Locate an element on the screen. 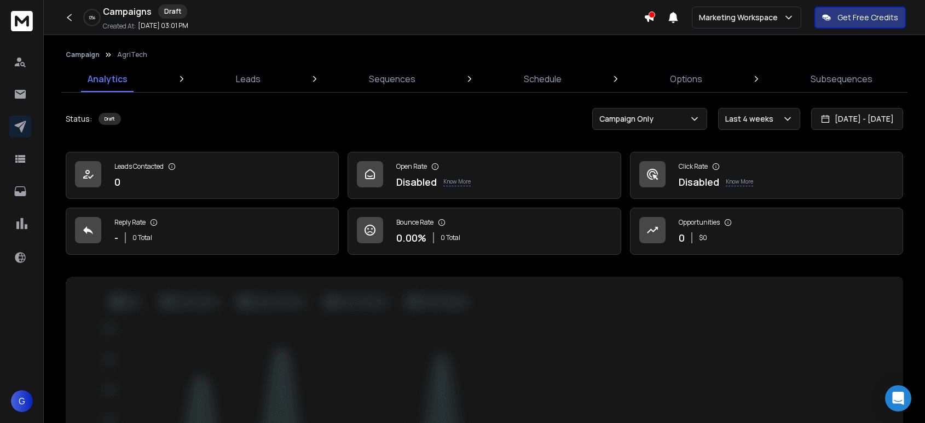 The image size is (925, 423). a: Leads Contacted0 is located at coordinates (202, 175).